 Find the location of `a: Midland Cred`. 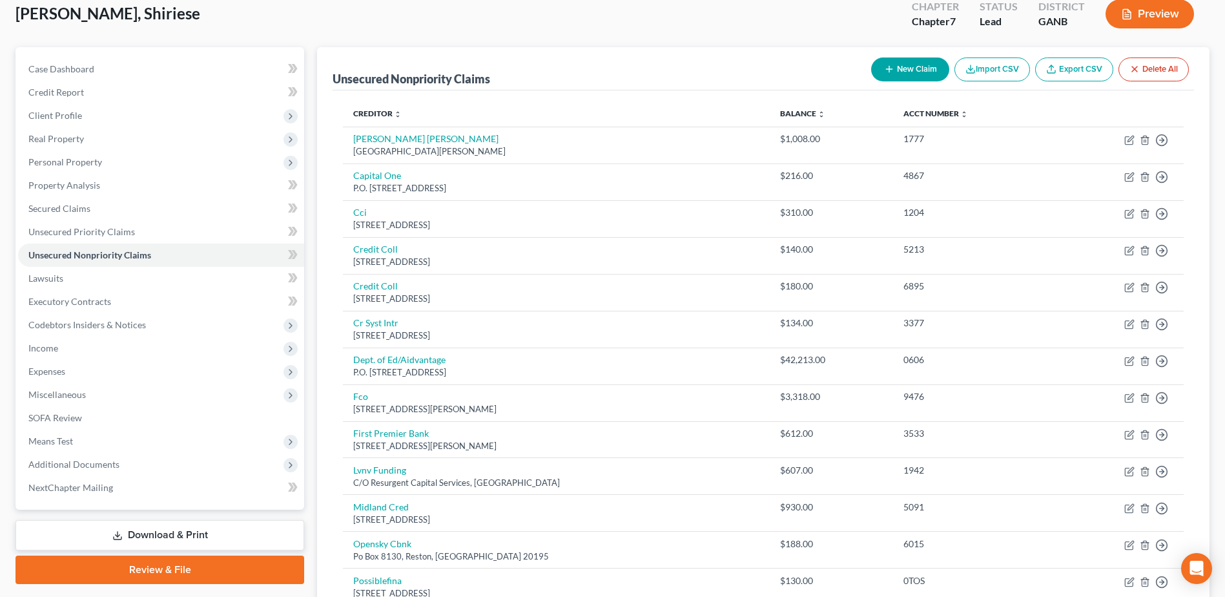

a: Midland Cred is located at coordinates (381, 506).